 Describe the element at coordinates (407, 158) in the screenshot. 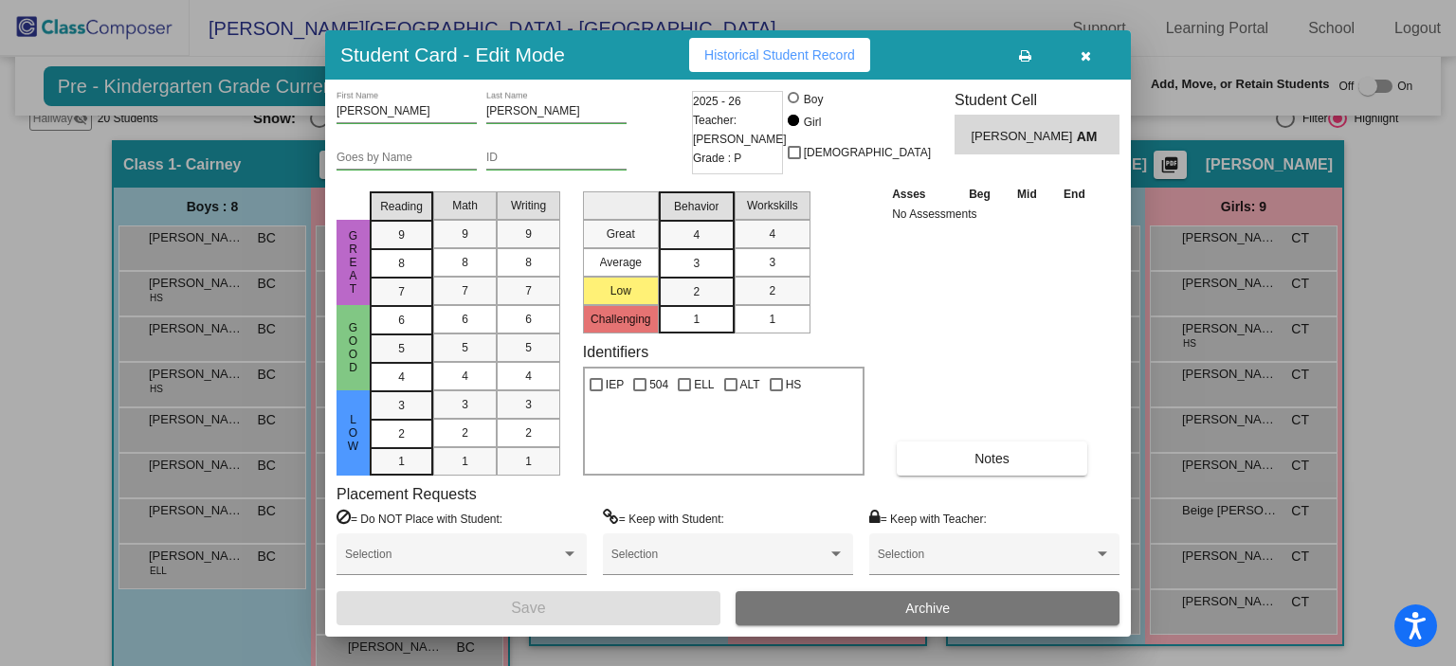

I see `input: goes by name` at that location.